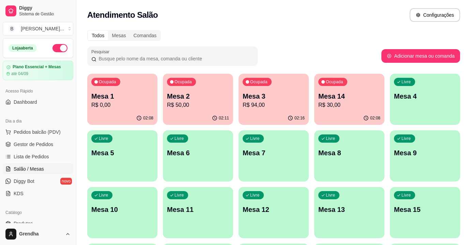 The height and width of the screenshot is (245, 471). Describe the element at coordinates (119, 35) in the screenshot. I see `div: Mesas` at that location.